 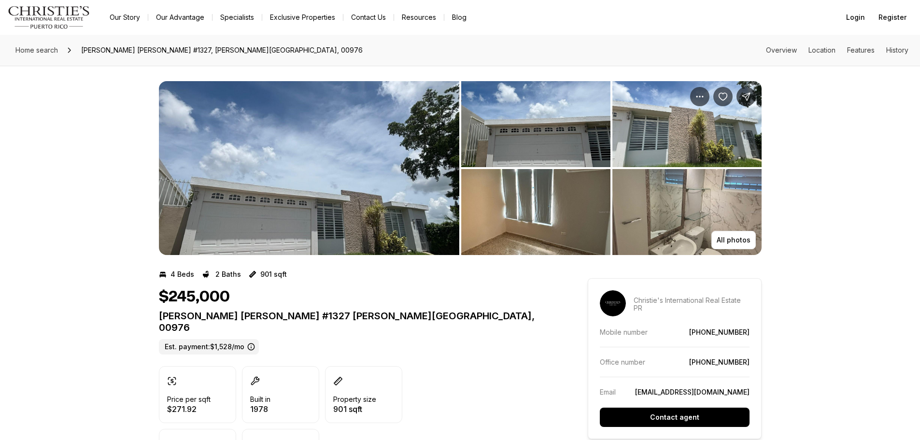 What do you see at coordinates (37, 50) in the screenshot?
I see `a: Home search` at bounding box center [37, 50].